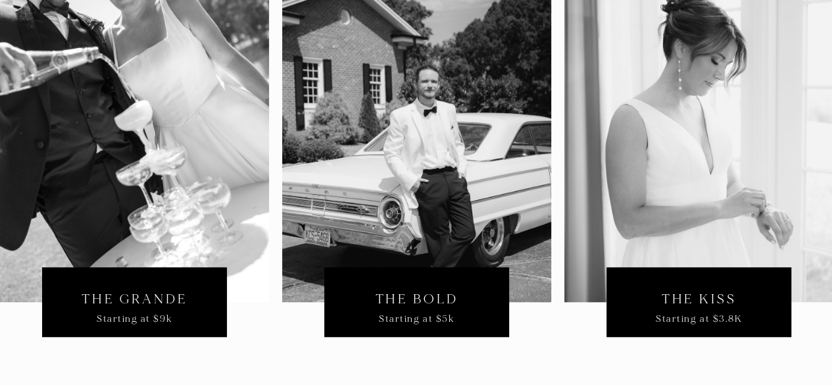 The width and height of the screenshot is (832, 385). I want to click on h3: The Kiss, so click(699, 299).